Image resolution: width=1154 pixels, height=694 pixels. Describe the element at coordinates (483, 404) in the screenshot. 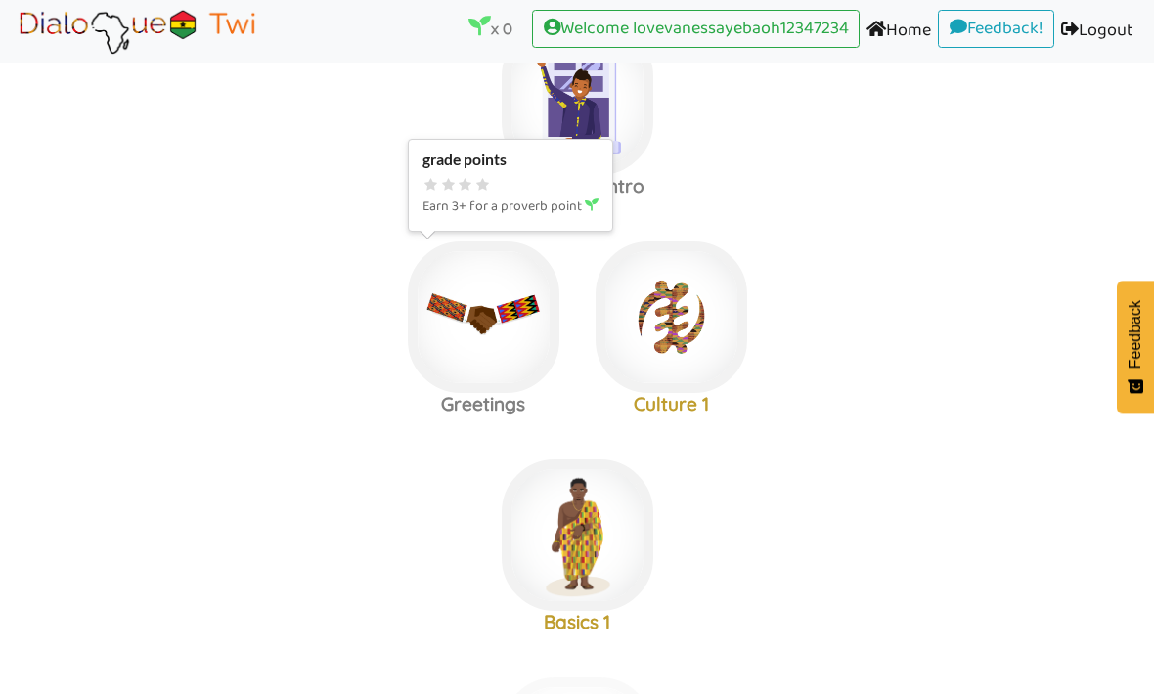

I see `h3: Greetings` at that location.